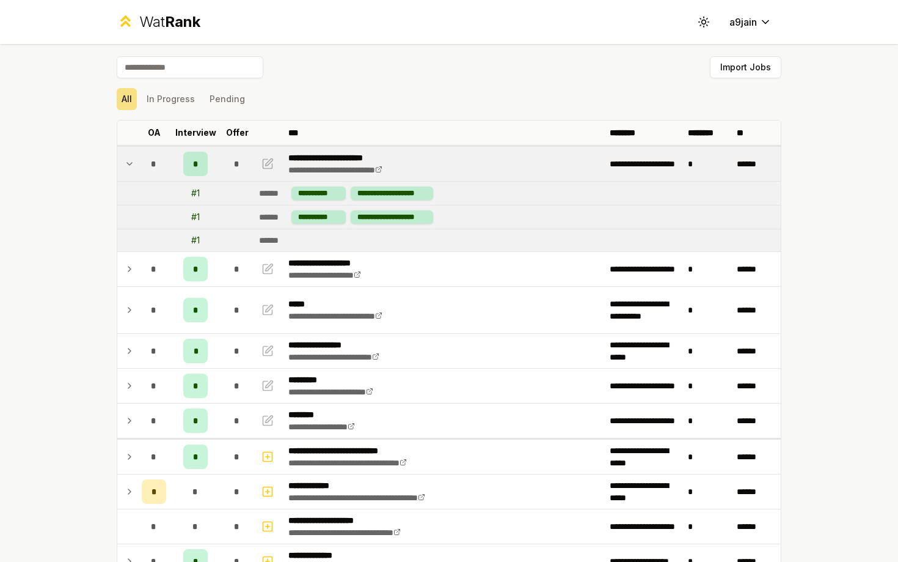 Image resolution: width=898 pixels, height=562 pixels. Describe the element at coordinates (196, 133) in the screenshot. I see `p: Interview` at that location.